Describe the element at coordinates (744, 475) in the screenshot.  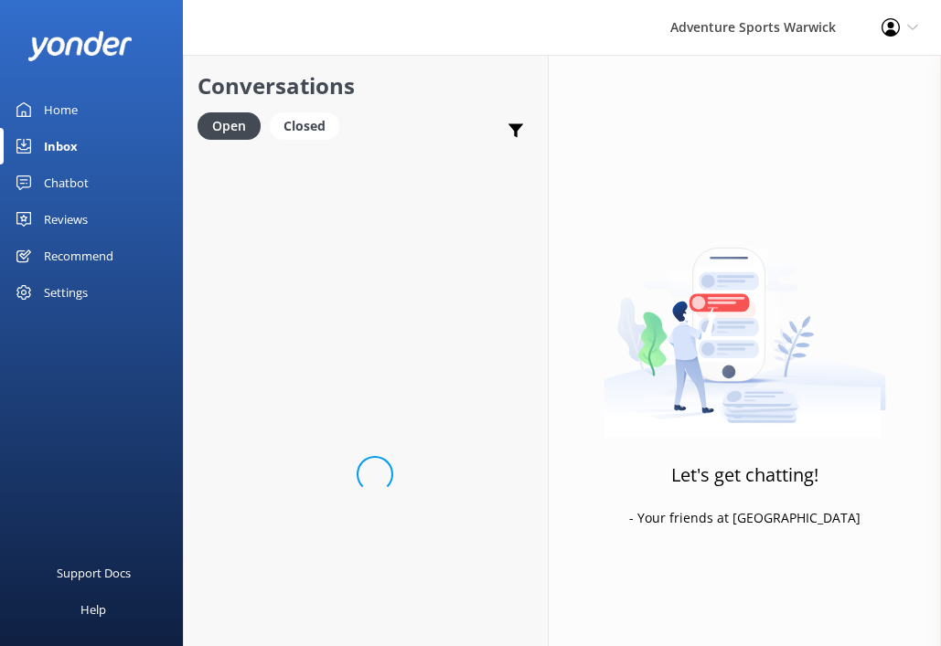
I see `h3: Let's get chatting!` at that location.